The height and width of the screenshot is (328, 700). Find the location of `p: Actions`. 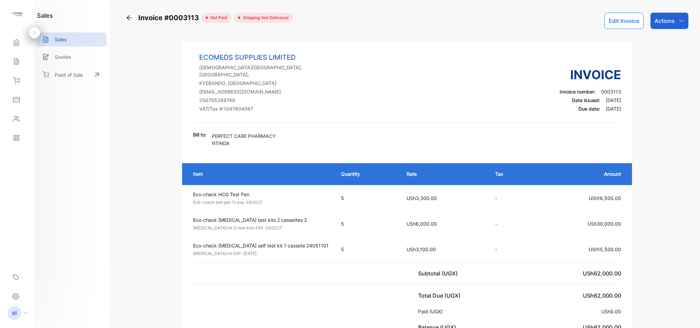

p: Actions is located at coordinates (664, 21).